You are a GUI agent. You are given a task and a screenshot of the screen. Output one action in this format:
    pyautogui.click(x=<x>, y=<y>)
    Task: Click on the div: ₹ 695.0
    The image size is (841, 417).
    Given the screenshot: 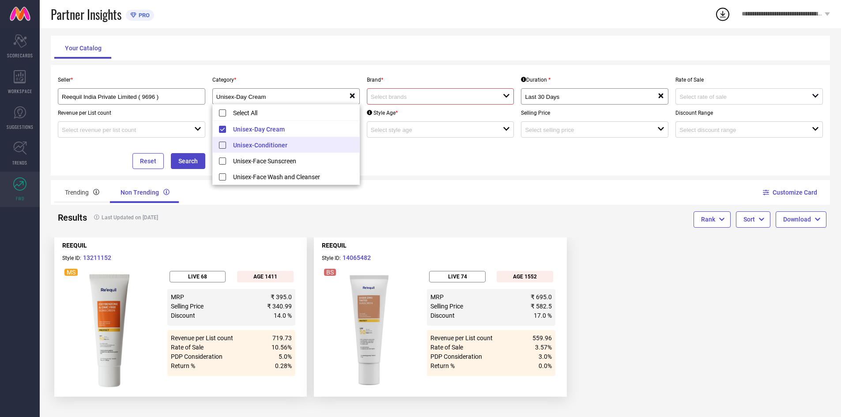 What is the action you would take?
    pyautogui.click(x=541, y=297)
    